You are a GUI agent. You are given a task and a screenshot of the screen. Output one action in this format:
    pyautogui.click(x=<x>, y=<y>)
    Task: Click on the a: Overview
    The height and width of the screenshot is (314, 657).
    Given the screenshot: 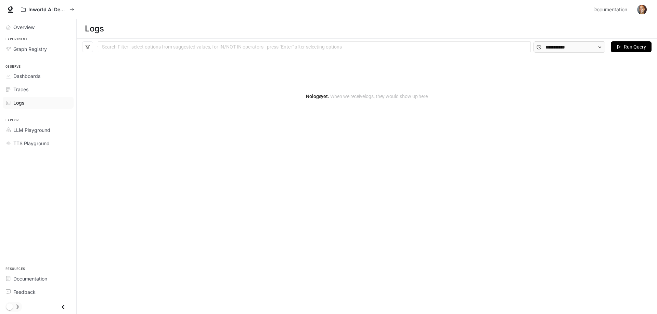 What is the action you would take?
    pyautogui.click(x=38, y=27)
    